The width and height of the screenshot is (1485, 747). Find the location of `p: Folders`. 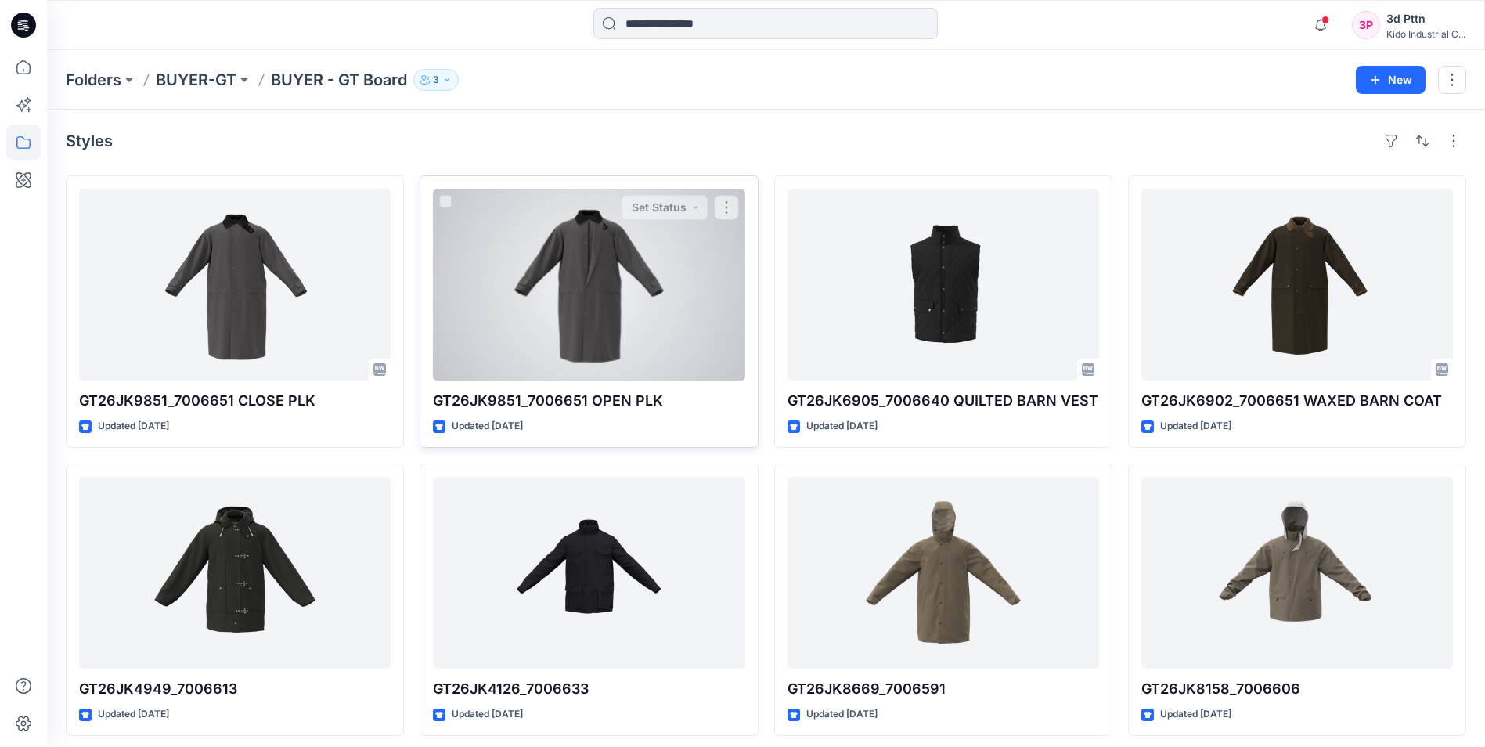

p: Folders is located at coordinates (93, 80).